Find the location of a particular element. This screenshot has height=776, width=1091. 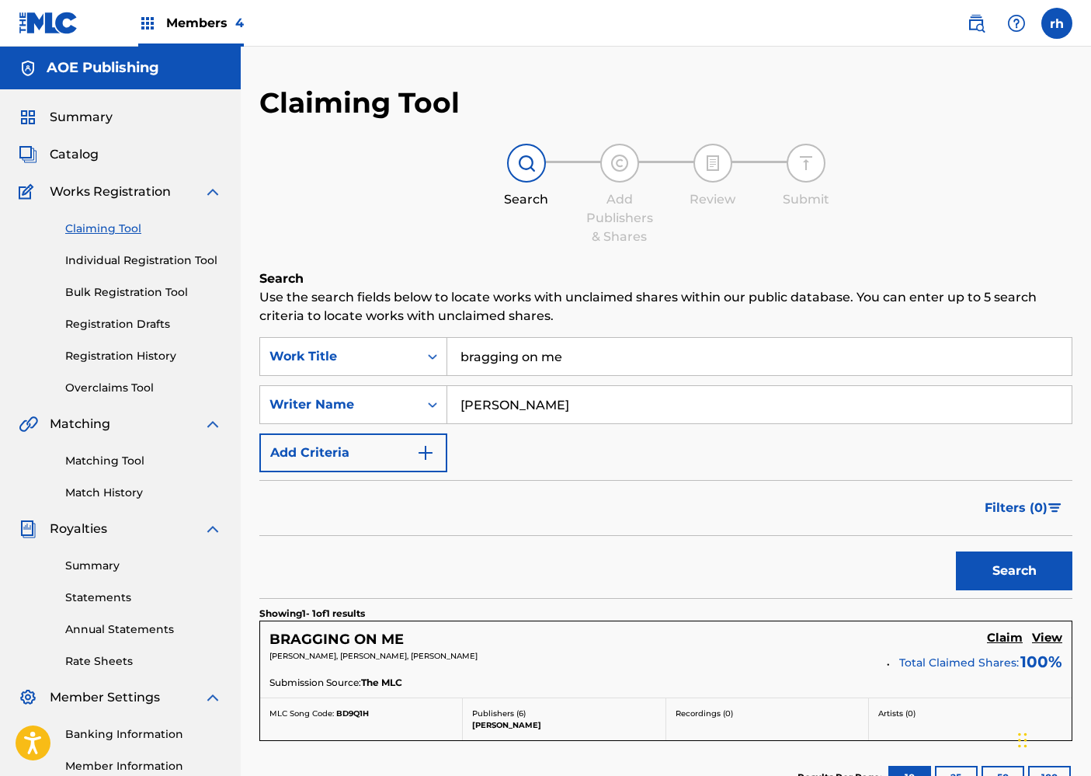

span: Filters ( 0 ) is located at coordinates (1016, 508).